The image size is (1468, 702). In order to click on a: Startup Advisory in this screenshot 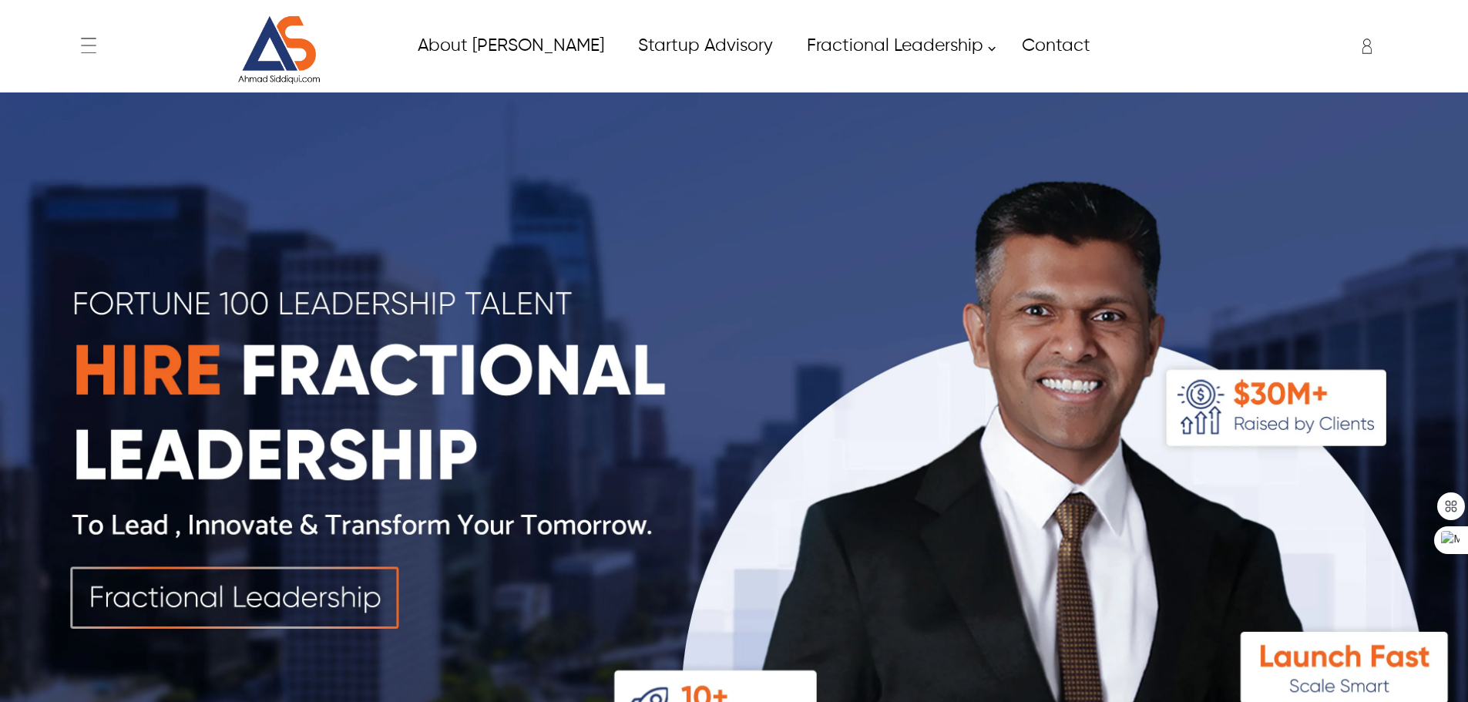, I will do `click(704, 45)`.